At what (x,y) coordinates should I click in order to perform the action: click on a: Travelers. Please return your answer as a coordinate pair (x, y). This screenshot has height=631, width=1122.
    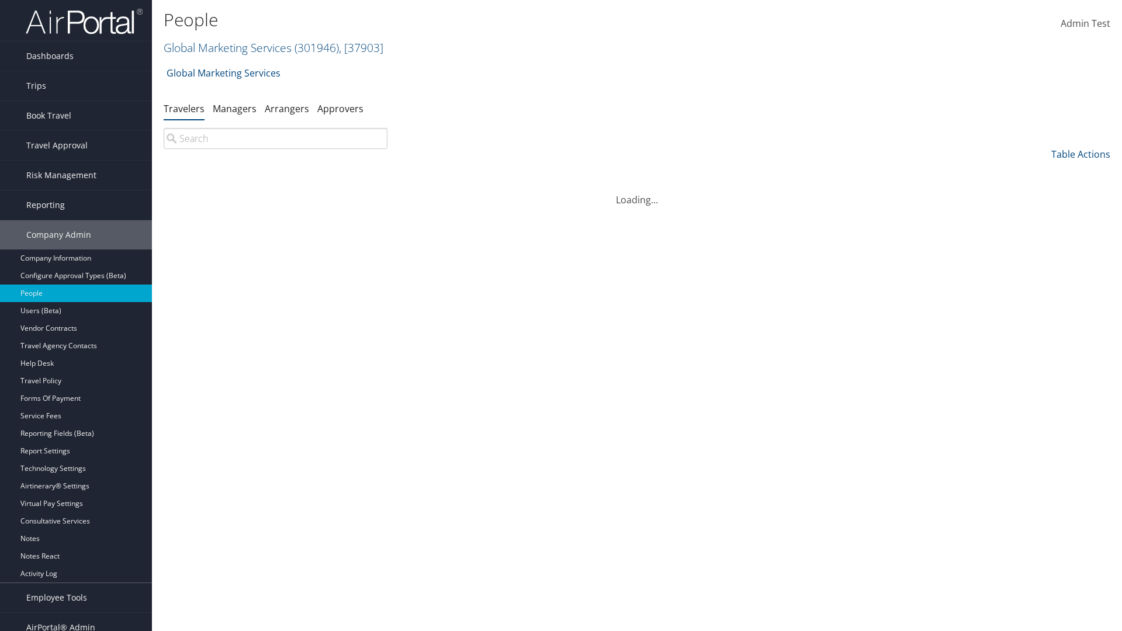
    Looking at the image, I should click on (184, 109).